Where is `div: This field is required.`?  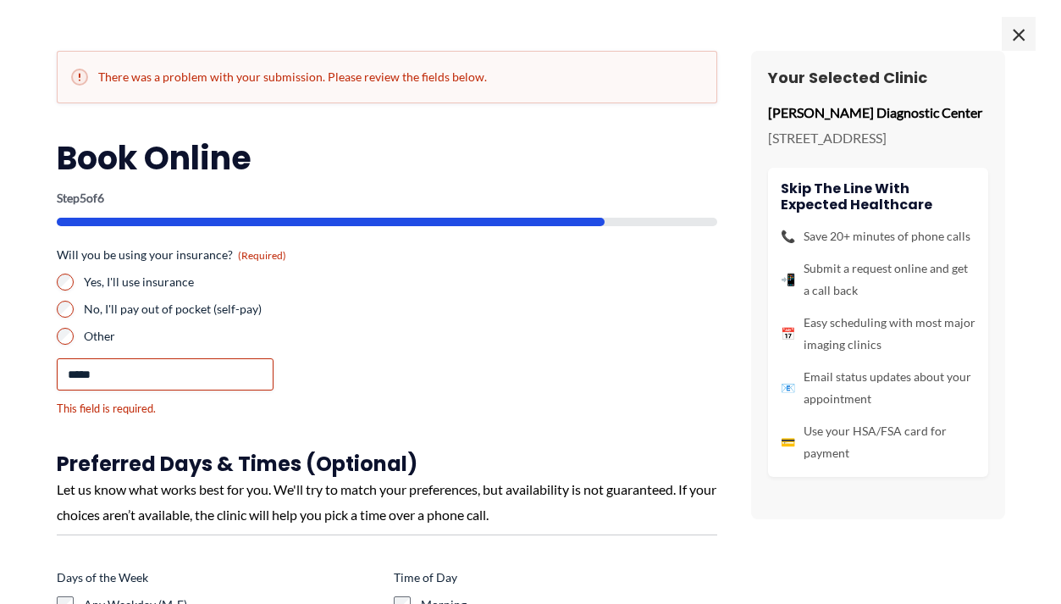
div: This field is required. is located at coordinates (218, 408).